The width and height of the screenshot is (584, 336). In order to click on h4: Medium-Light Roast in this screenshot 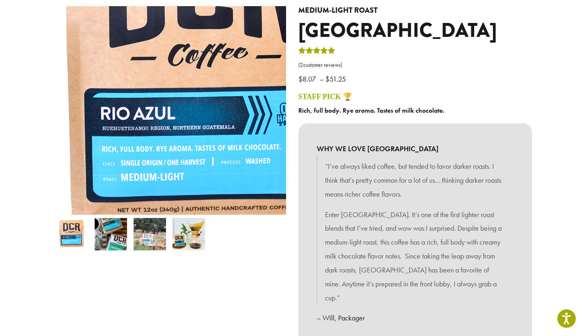, I will do `click(415, 11)`.